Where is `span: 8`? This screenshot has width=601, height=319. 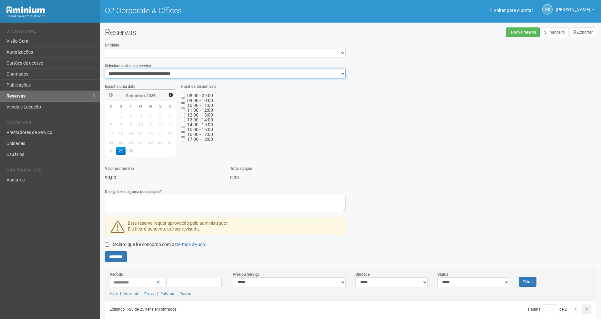
span: 8 is located at coordinates (121, 124).